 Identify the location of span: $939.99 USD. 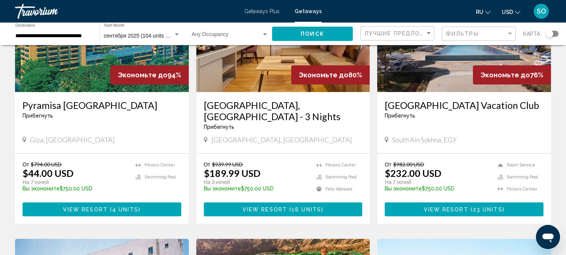
(227, 164).